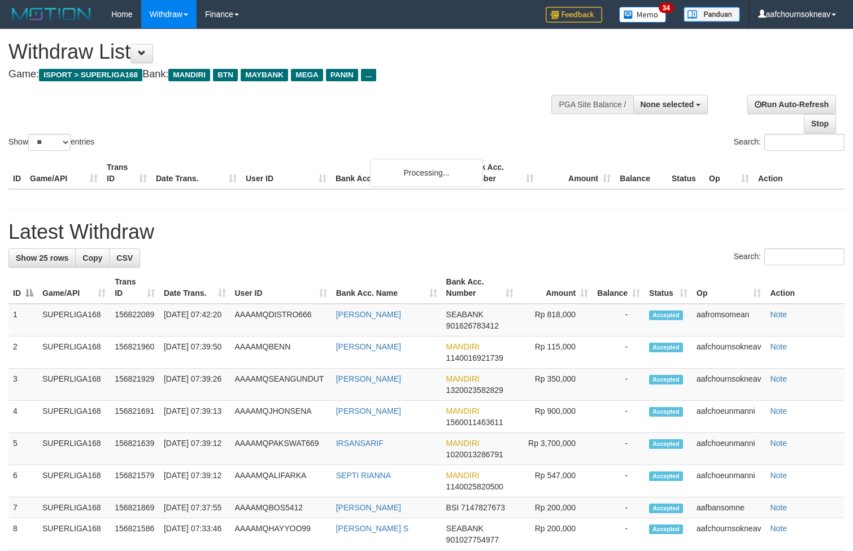  What do you see at coordinates (134, 449) in the screenshot?
I see `td: 156821639` at bounding box center [134, 449].